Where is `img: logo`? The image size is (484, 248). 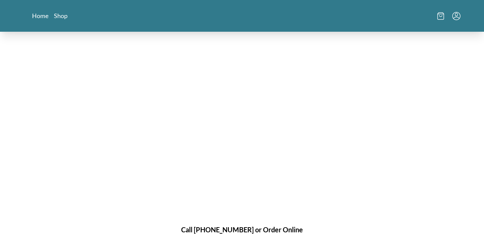
img: logo is located at coordinates (242, 15).